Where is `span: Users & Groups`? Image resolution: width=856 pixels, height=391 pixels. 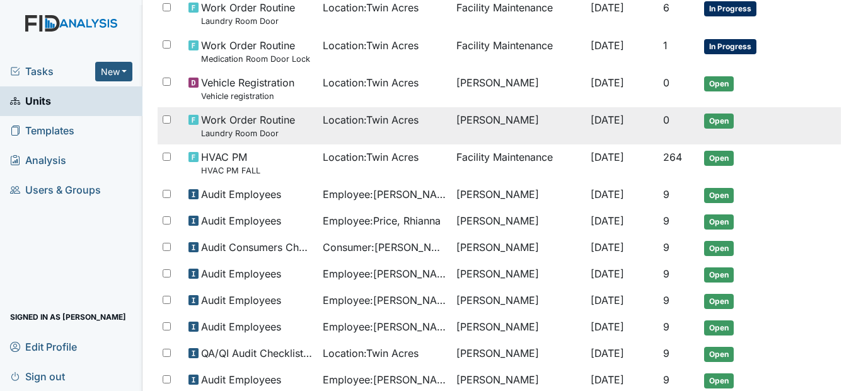 span: Users & Groups is located at coordinates (55, 190).